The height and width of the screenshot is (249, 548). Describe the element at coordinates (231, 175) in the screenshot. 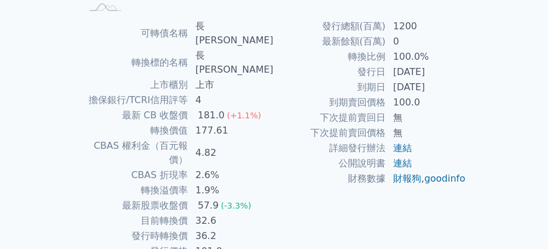

I see `td: 2.6%` at that location.